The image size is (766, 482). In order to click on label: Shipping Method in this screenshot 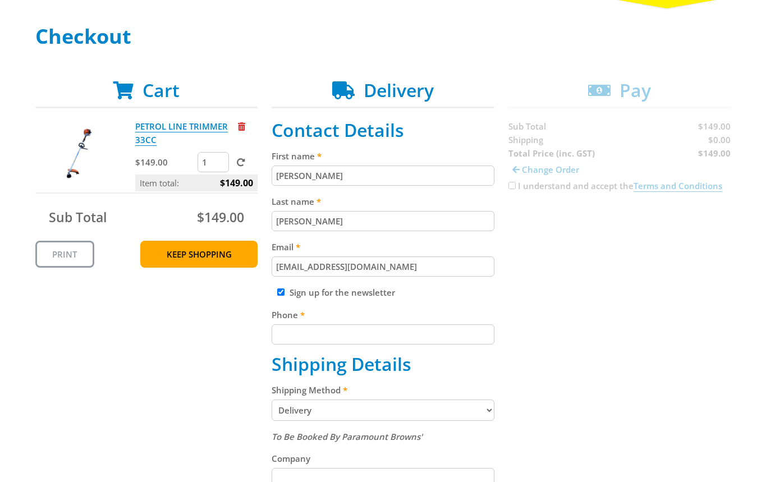, I will do `click(383, 390)`.